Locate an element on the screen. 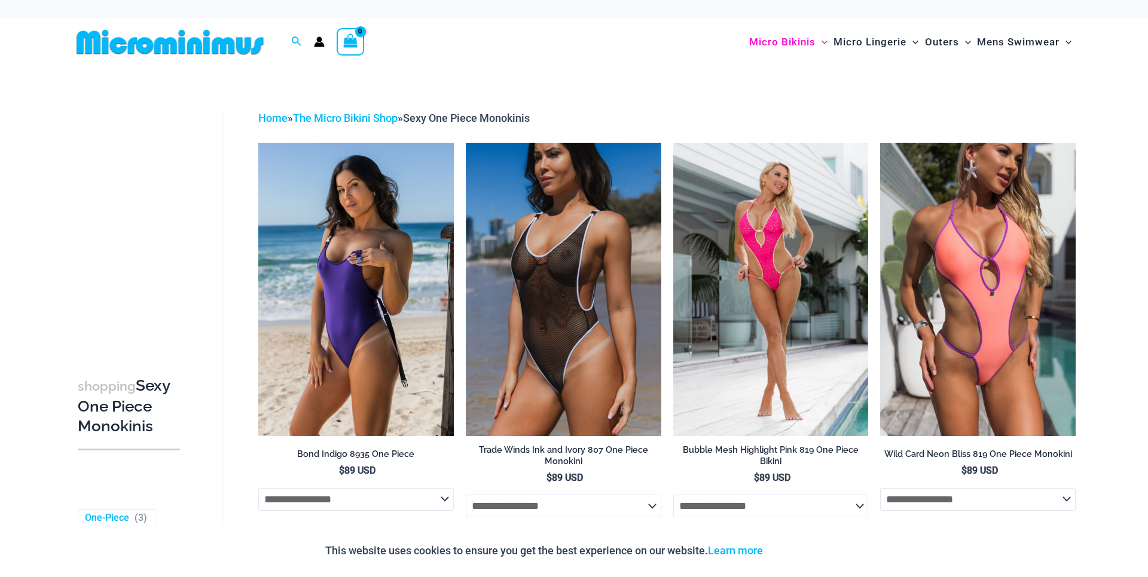 Image resolution: width=1148 pixels, height=577 pixels. img: Bubble Mesh Highlight Pink 819 One Piece 01 is located at coordinates (771, 289).